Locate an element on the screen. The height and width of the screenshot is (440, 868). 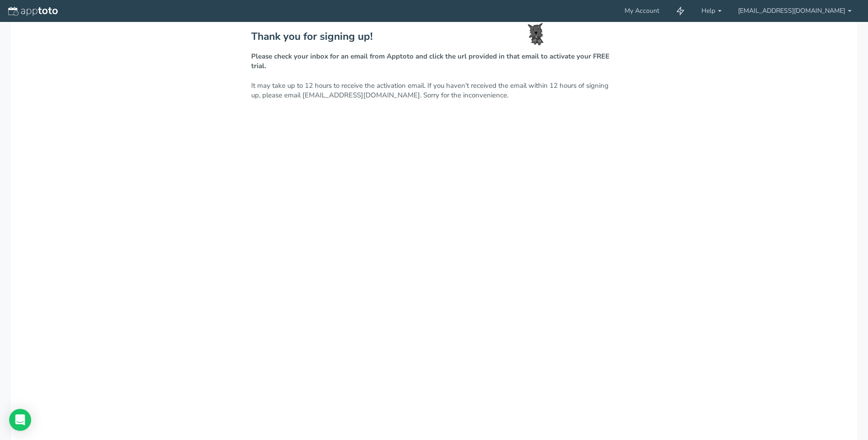
img: logo-apptoto--white.svg is located at coordinates (33, 11).